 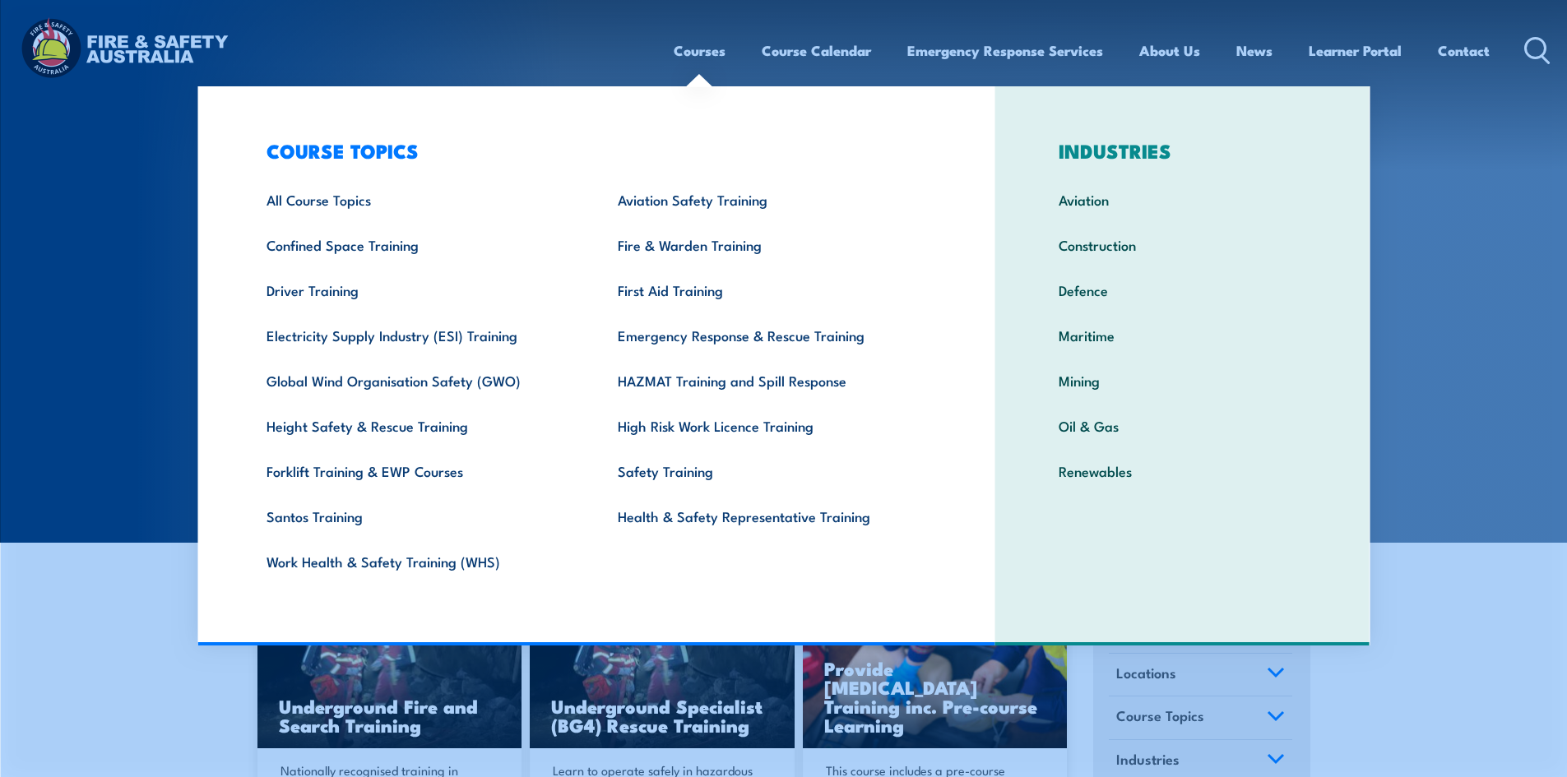 What do you see at coordinates (1463, 50) in the screenshot?
I see `a: Contact` at bounding box center [1463, 50].